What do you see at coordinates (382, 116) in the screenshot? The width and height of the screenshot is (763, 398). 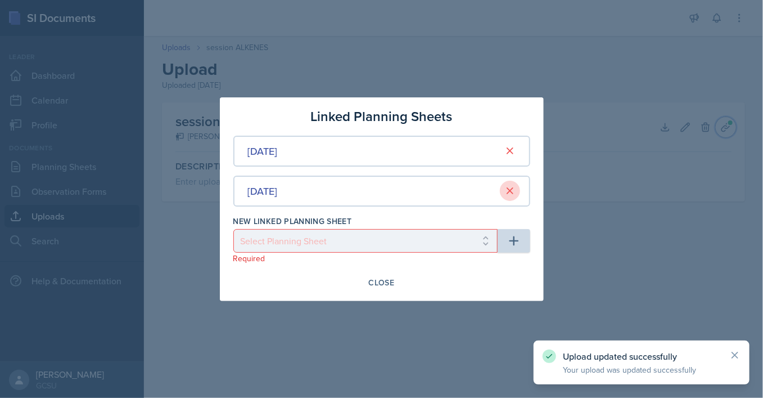 I see `h3: Linked Planning Sheets` at bounding box center [382, 116].